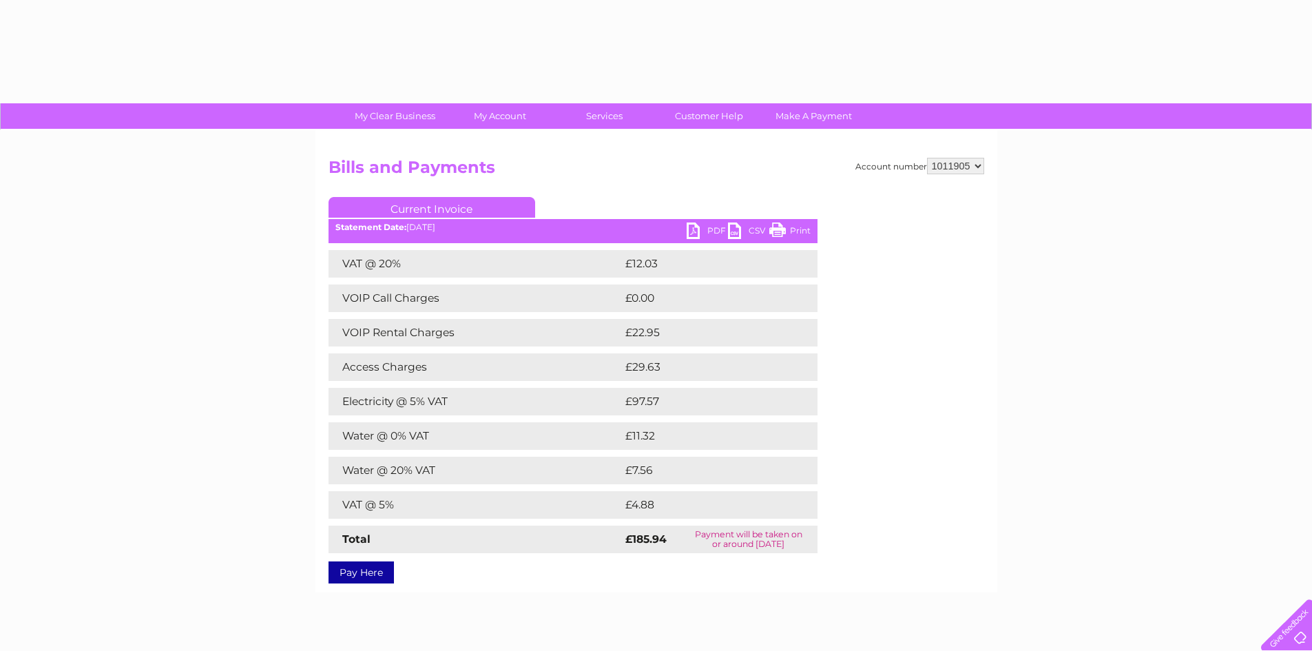 The image size is (1312, 651). Describe the element at coordinates (813, 116) in the screenshot. I see `a: Make A Payment` at that location.